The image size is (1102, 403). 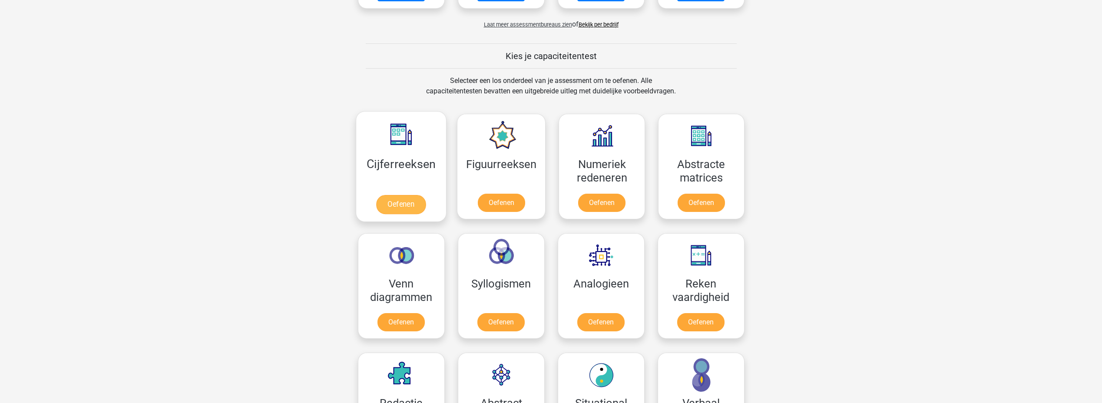 I want to click on span: Laat meer assessmentbureaus zien, so click(x=528, y=24).